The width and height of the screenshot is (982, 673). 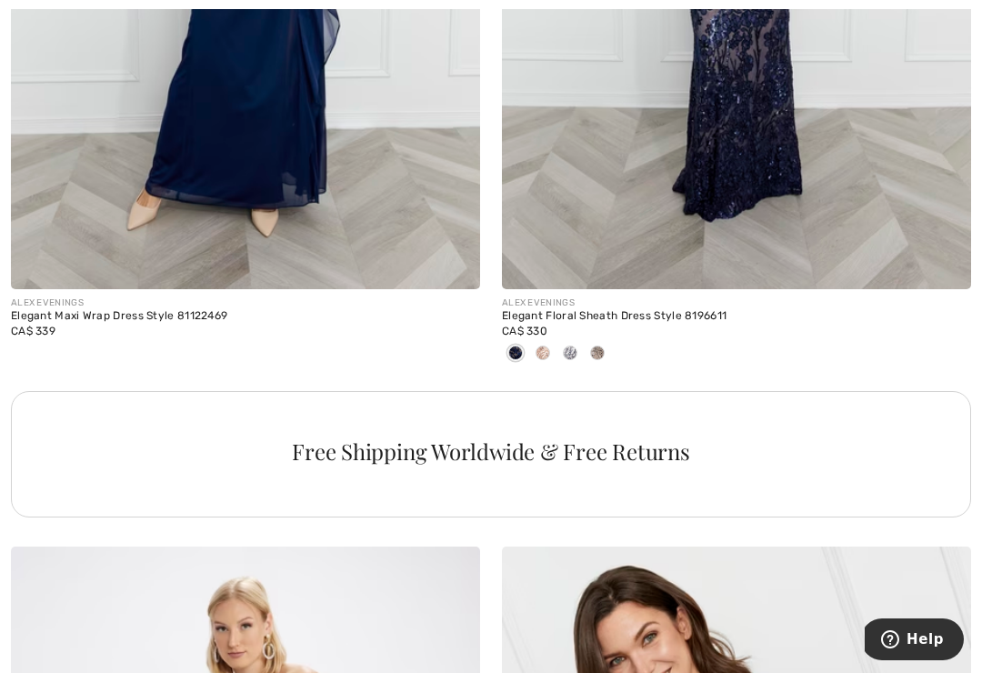 What do you see at coordinates (491, 451) in the screenshot?
I see `div: Free Shipping Worldwide & Free Returns` at bounding box center [491, 451].